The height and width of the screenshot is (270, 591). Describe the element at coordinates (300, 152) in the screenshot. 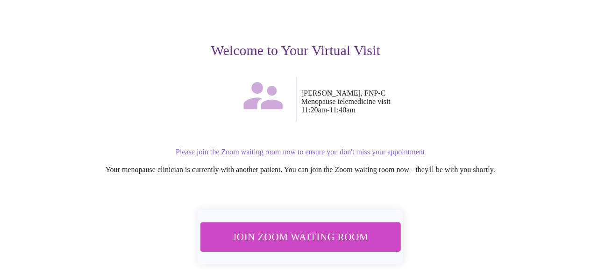

I see `p: Please join the Zoom waiting room now to ensure you don't miss your appointment` at that location.